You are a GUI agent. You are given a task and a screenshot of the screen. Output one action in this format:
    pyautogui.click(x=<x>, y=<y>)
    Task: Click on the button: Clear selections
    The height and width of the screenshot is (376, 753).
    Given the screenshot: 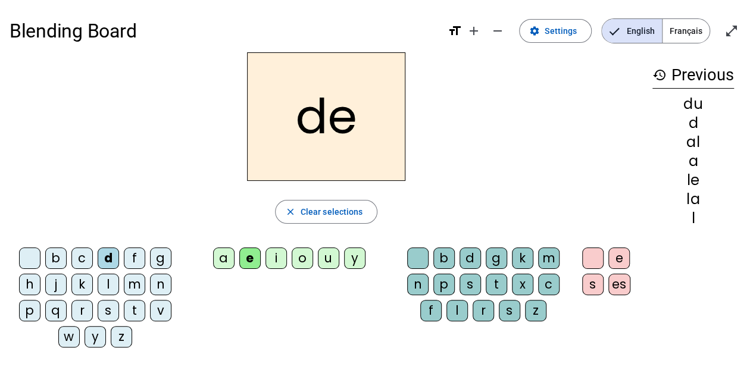 What is the action you would take?
    pyautogui.click(x=326, y=212)
    